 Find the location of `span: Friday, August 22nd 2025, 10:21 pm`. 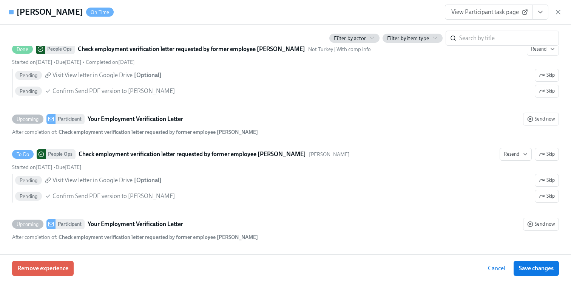

span: Friday, August 22nd 2025, 10:21 pm is located at coordinates (32, 62).